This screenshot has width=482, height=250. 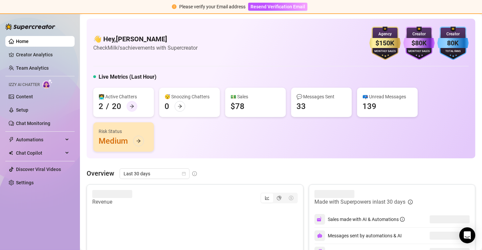 What do you see at coordinates (453, 43) in the screenshot?
I see `div: 80K` at bounding box center [453, 43].